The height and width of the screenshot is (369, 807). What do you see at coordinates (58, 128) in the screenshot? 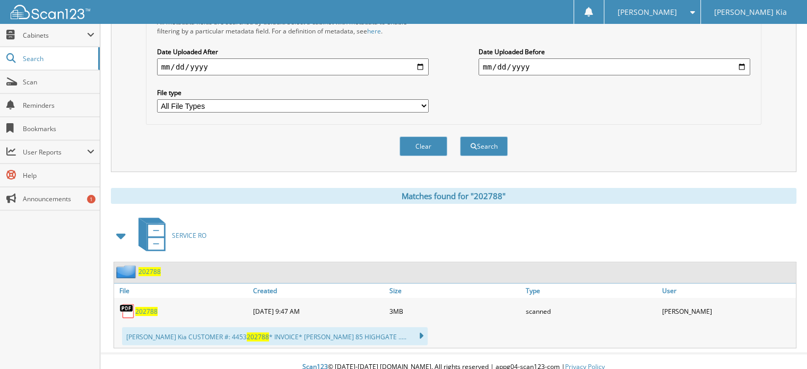
I see `span: Bookmarks` at bounding box center [58, 128].